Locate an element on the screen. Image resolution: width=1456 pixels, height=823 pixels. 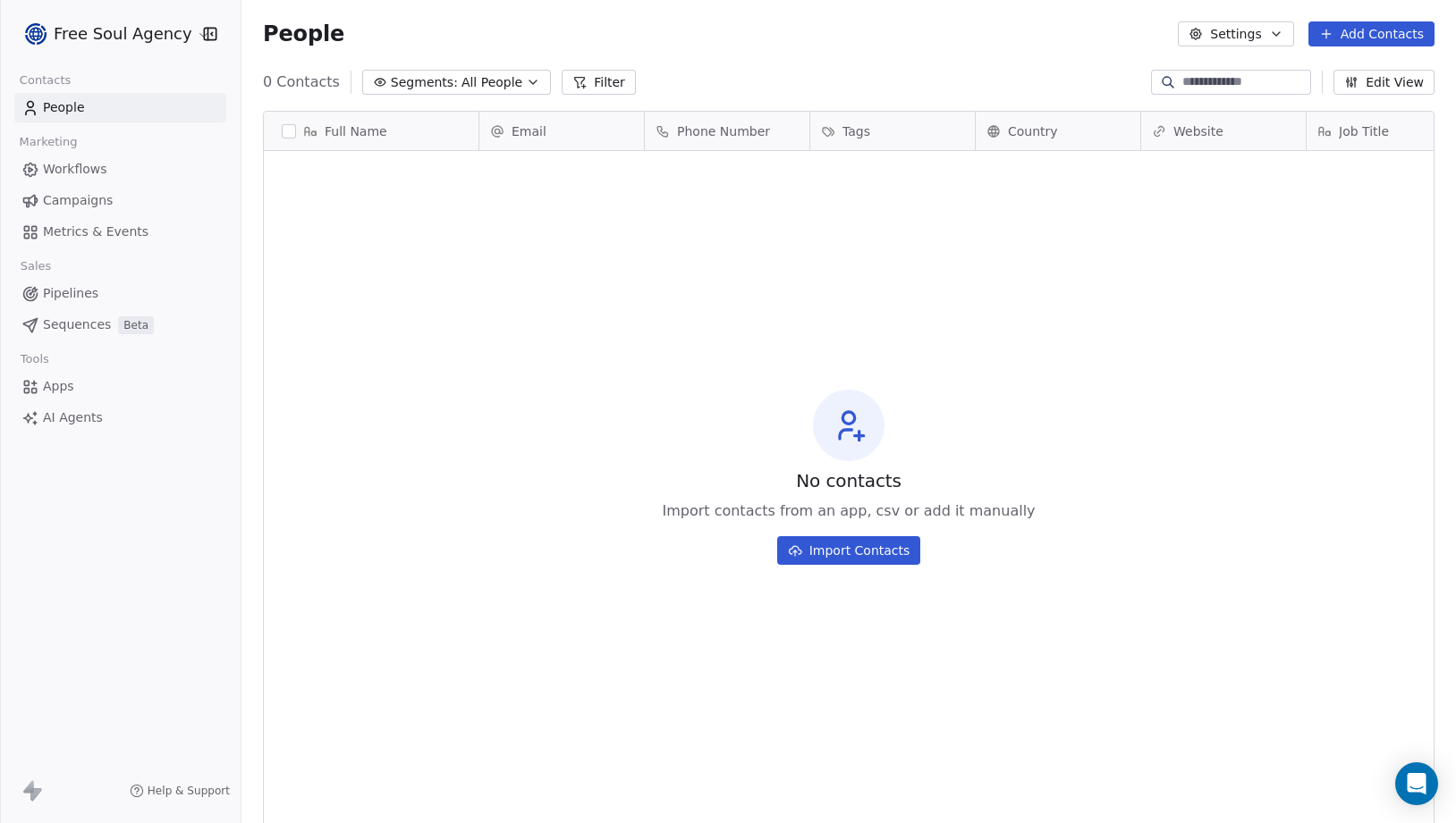
button: Settings is located at coordinates (1235, 34).